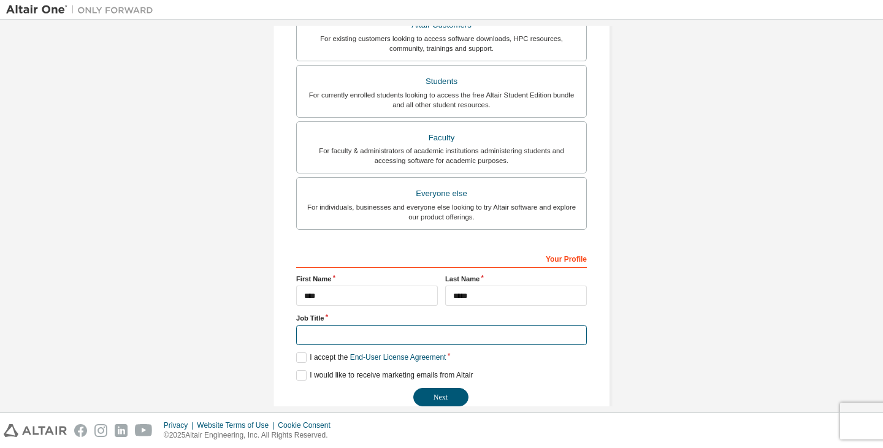  What do you see at coordinates (143, 430) in the screenshot?
I see `img: youtube.svg` at bounding box center [143, 430].